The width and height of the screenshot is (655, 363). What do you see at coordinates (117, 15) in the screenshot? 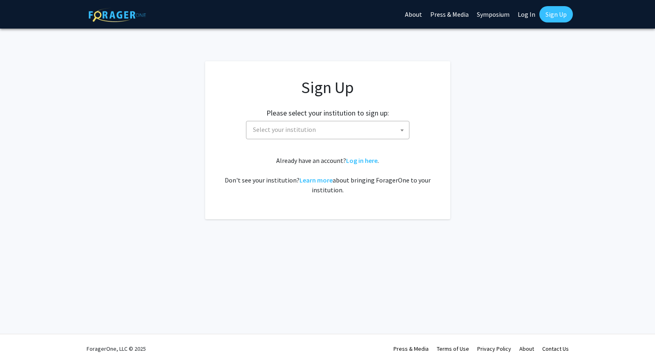
I see `img: ForagerOne Logo` at bounding box center [117, 15].